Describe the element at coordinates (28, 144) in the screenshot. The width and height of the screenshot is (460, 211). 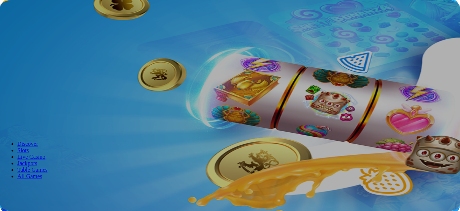
I see `a: Discover` at that location.